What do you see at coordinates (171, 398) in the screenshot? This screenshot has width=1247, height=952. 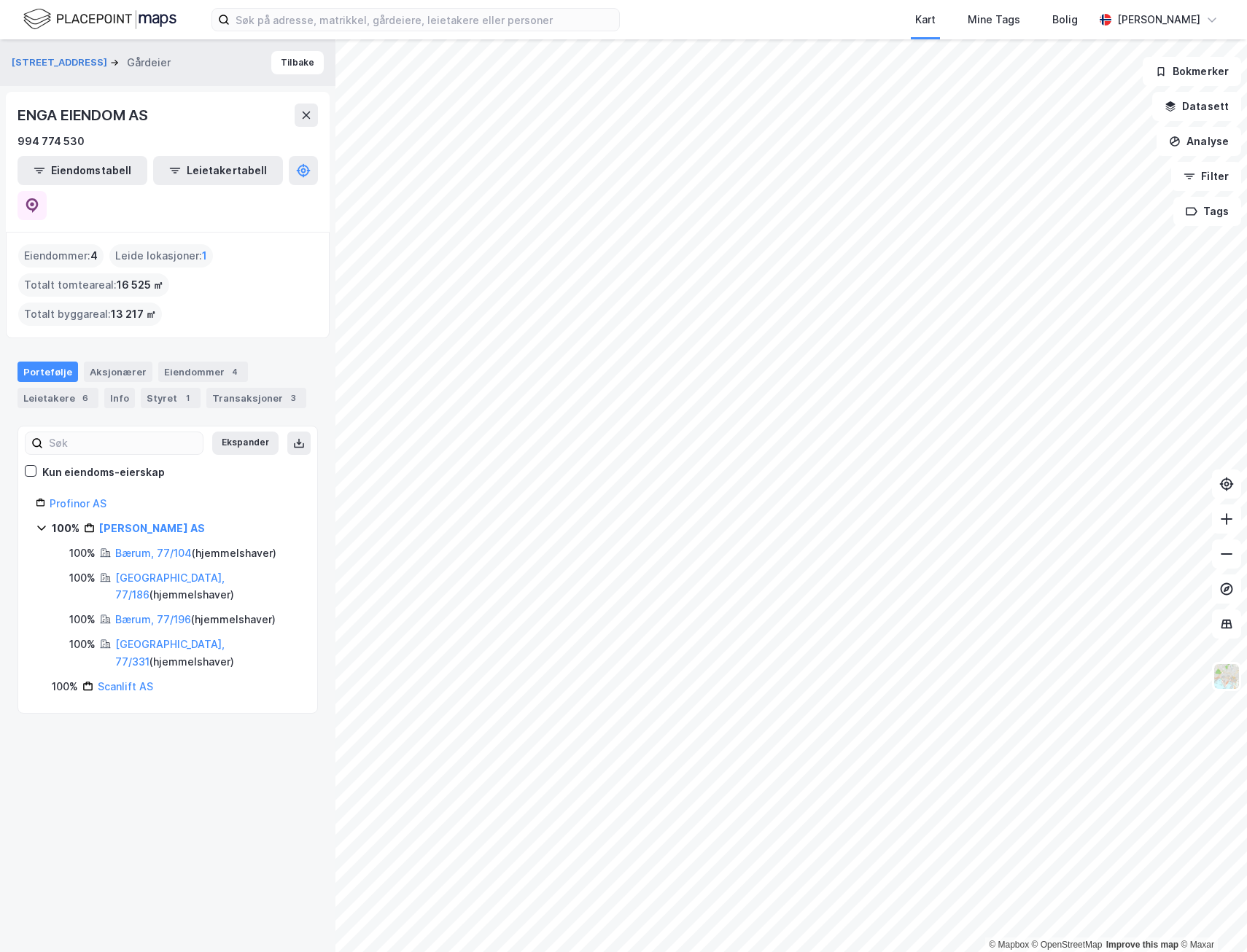 I see `div: Styret` at bounding box center [171, 398].